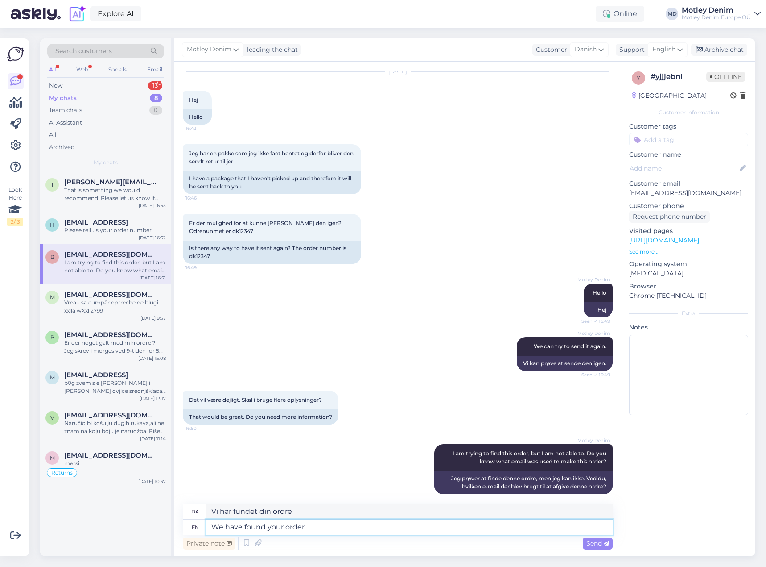 This screenshot has height=567, width=766. Describe the element at coordinates (82, 70) in the screenshot. I see `div: Web` at that location.